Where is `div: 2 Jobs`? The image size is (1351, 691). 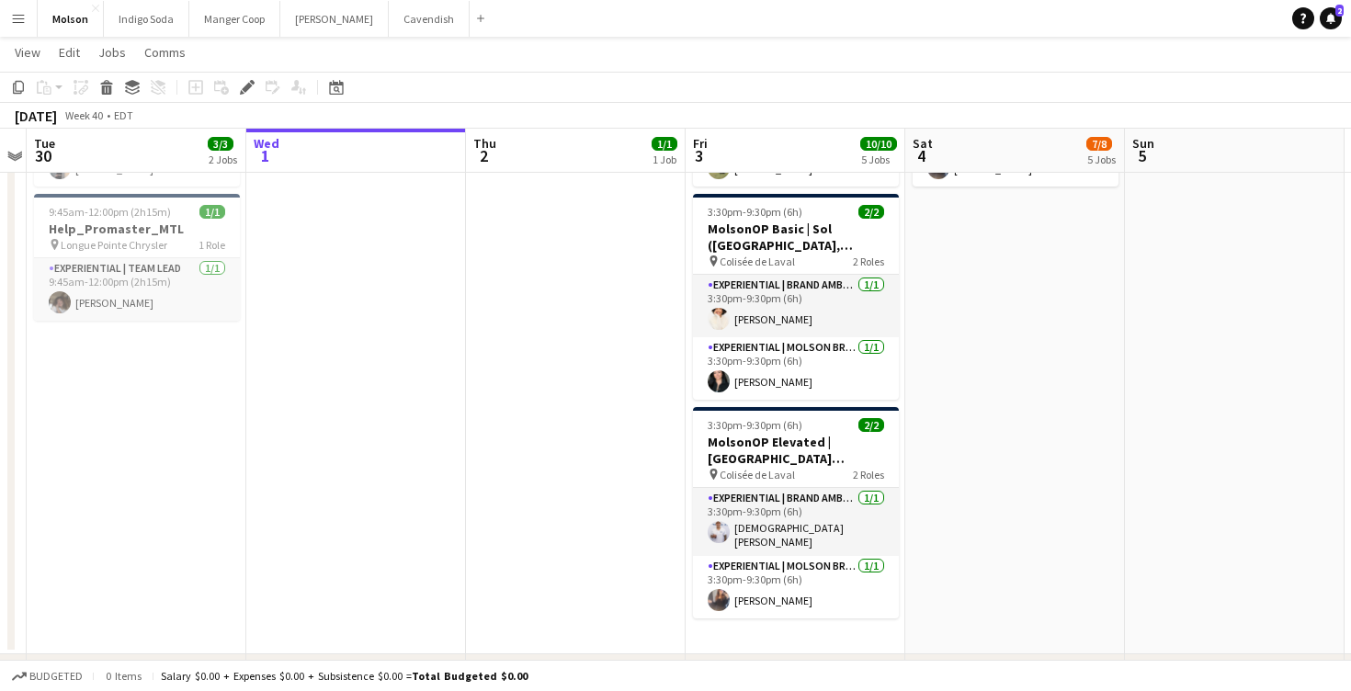
div: 2 Jobs is located at coordinates (222, 159).